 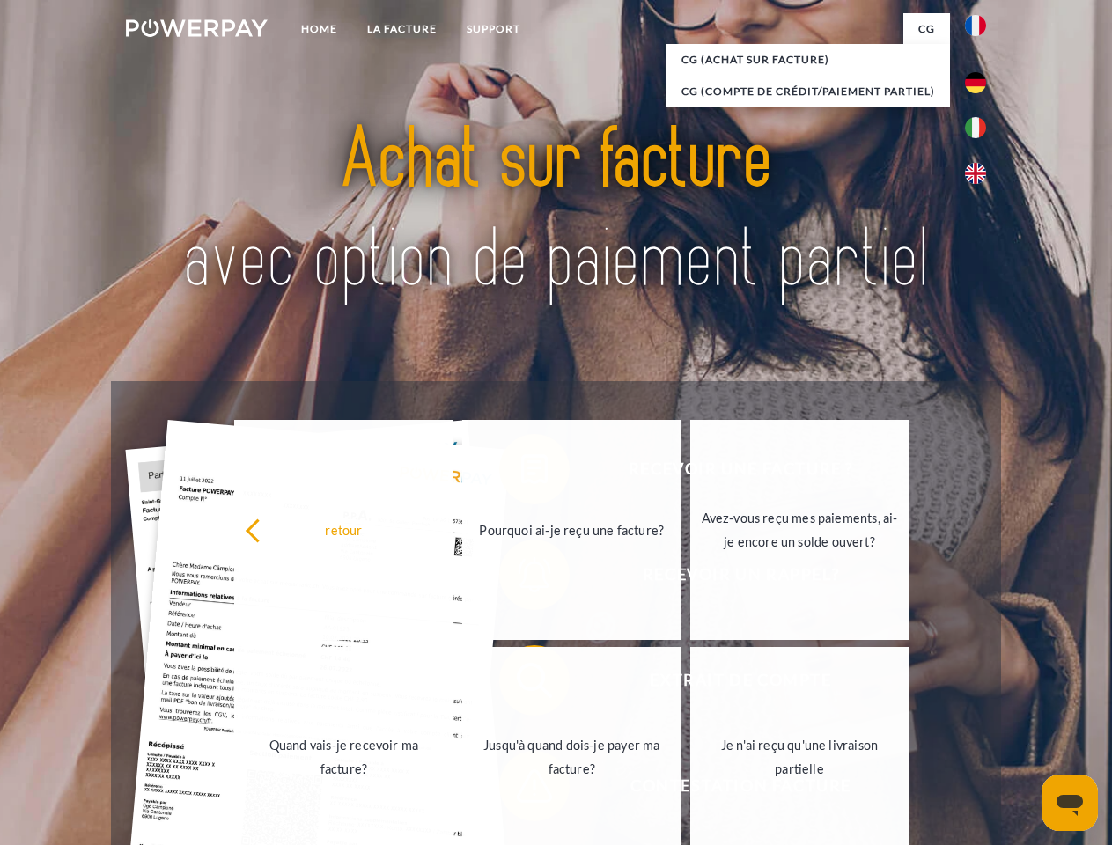 I want to click on div: Avez-vous reçu mes paiements, ai-je encore un solde ouvert?, so click(x=799, y=530).